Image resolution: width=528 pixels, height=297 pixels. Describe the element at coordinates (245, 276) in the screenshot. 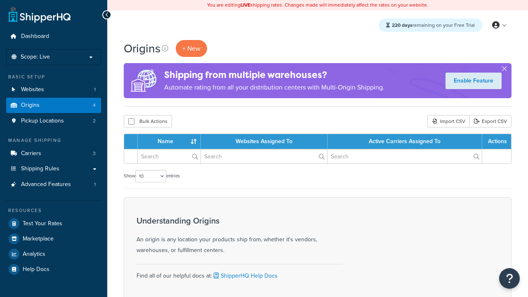

I see `a: ShipperHQ Help Docs` at that location.